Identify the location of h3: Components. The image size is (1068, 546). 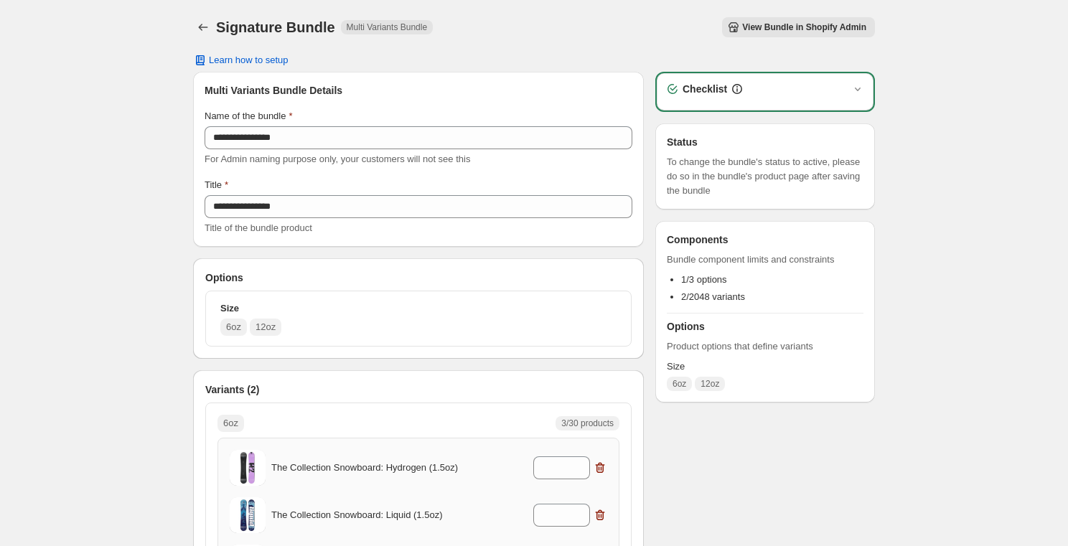
(698, 240).